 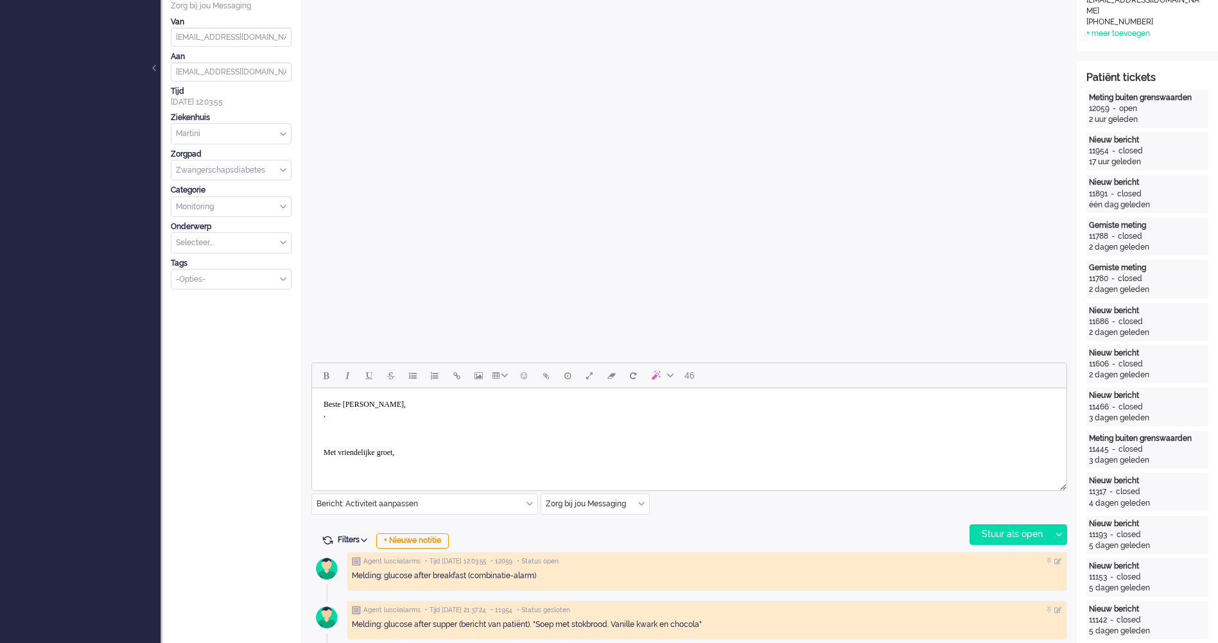 What do you see at coordinates (543, 611) in the screenshot?
I see `span: • Status gesloten` at bounding box center [543, 611].